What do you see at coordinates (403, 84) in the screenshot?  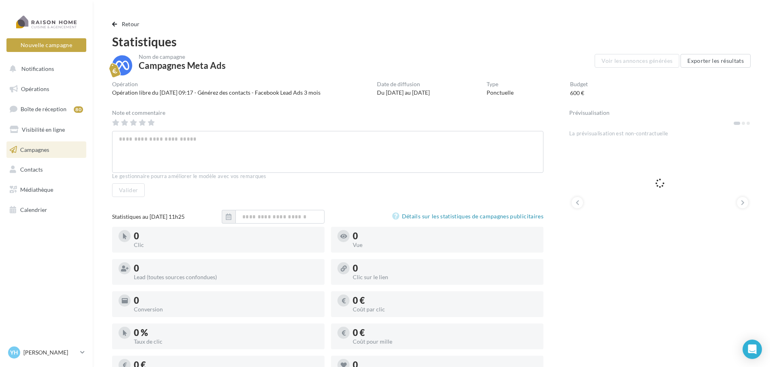 I see `div: Date de diffusion` at bounding box center [403, 84].